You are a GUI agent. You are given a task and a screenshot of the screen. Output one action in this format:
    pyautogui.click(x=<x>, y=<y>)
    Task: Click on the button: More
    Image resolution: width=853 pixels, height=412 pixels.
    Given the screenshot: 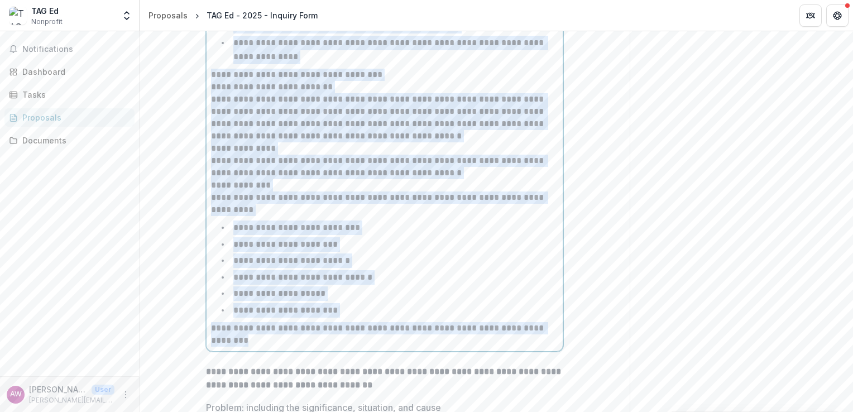 What is the action you would take?
    pyautogui.click(x=126, y=395)
    